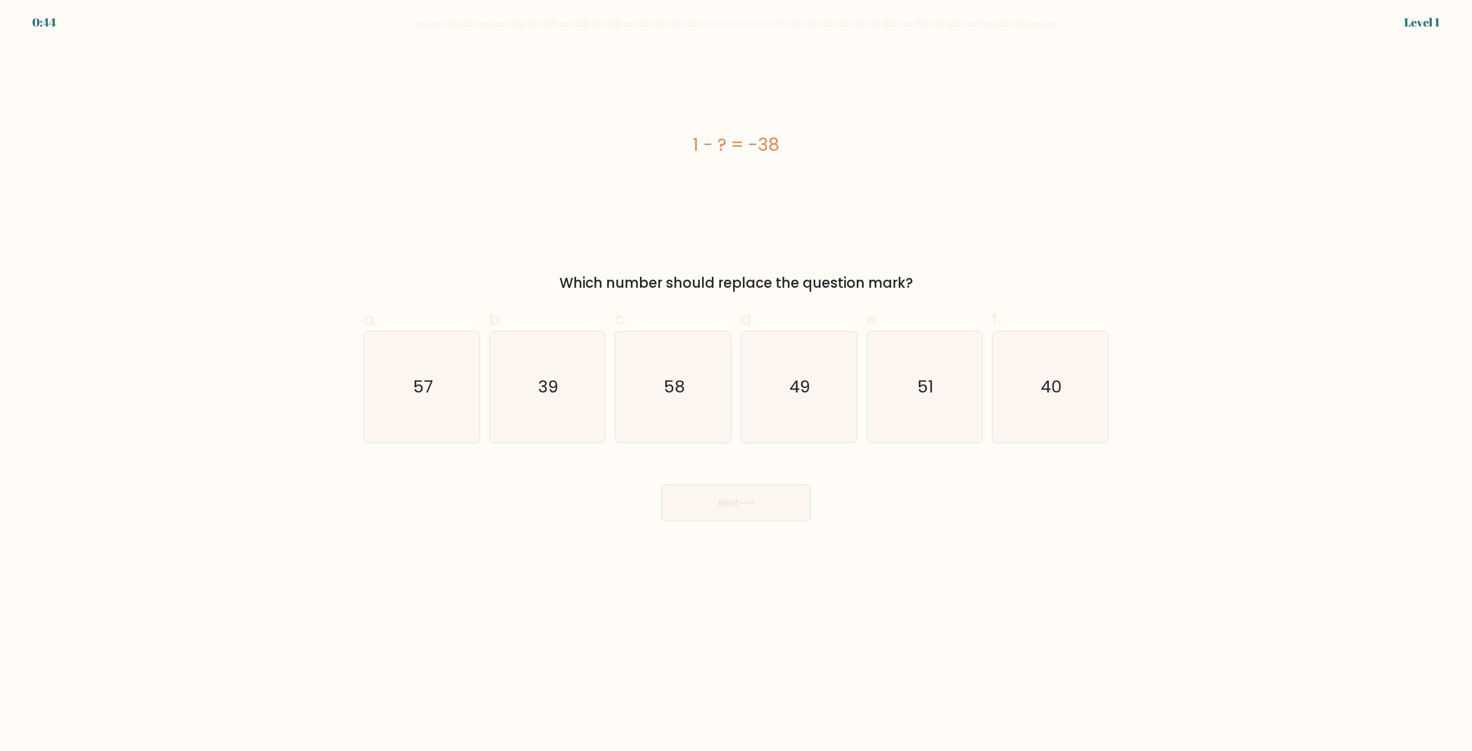 This screenshot has height=751, width=1472. Describe the element at coordinates (423, 387) in the screenshot. I see `text: 57` at that location.